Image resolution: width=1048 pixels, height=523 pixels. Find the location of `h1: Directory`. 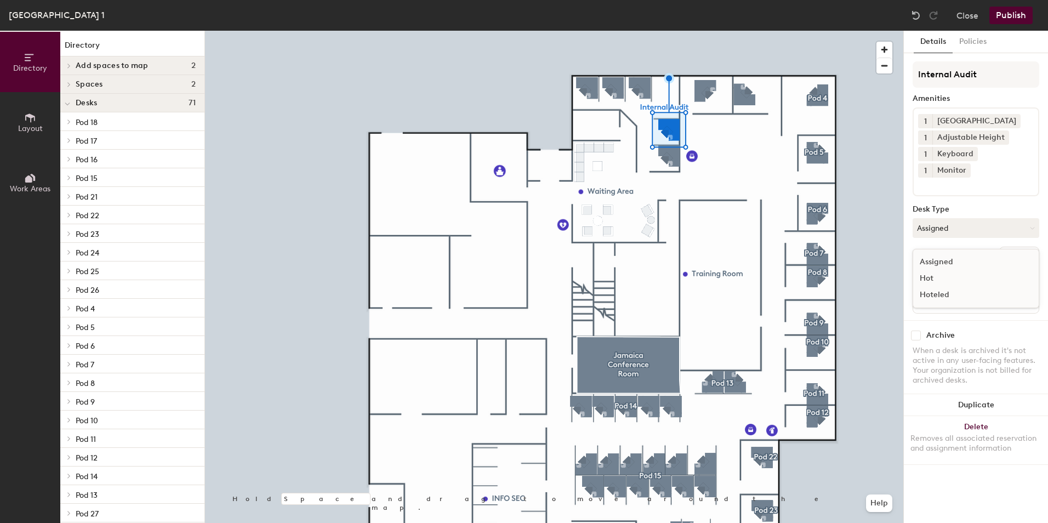

h1: Directory is located at coordinates (132, 48).